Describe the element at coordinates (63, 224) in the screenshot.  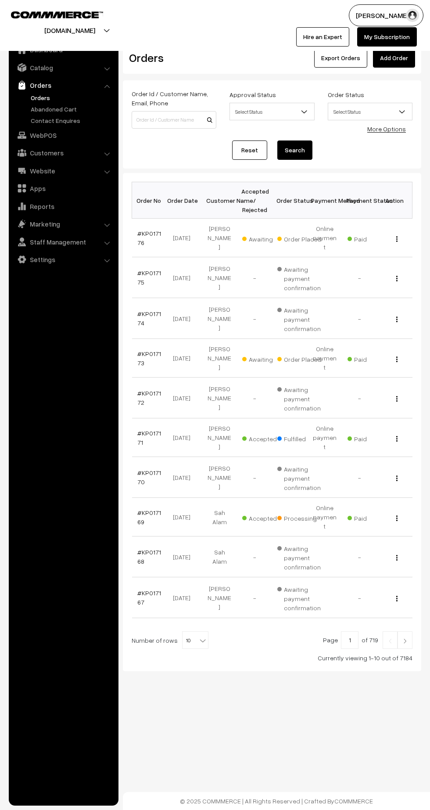
I see `a: Marketing` at that location.